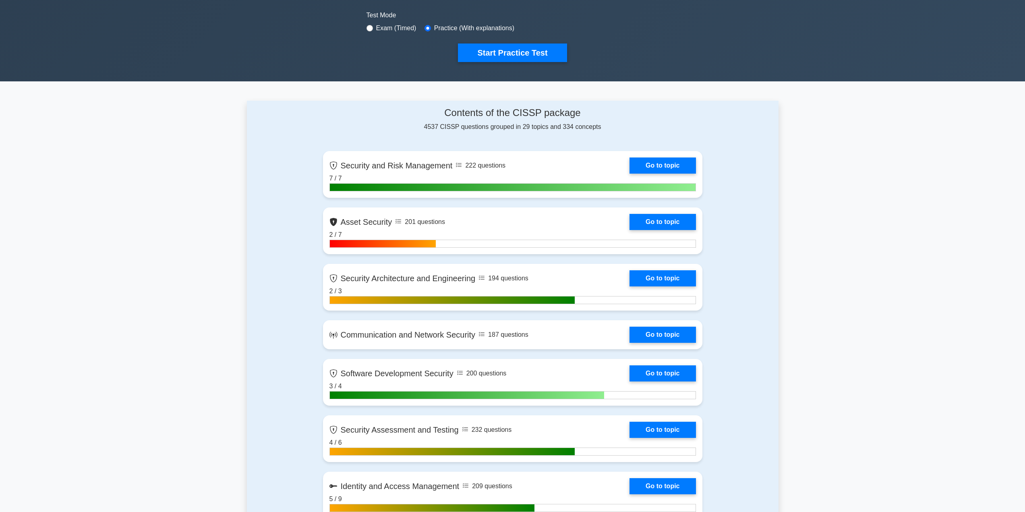  What do you see at coordinates (513, 15) in the screenshot?
I see `label: Test Mode` at bounding box center [513, 15].